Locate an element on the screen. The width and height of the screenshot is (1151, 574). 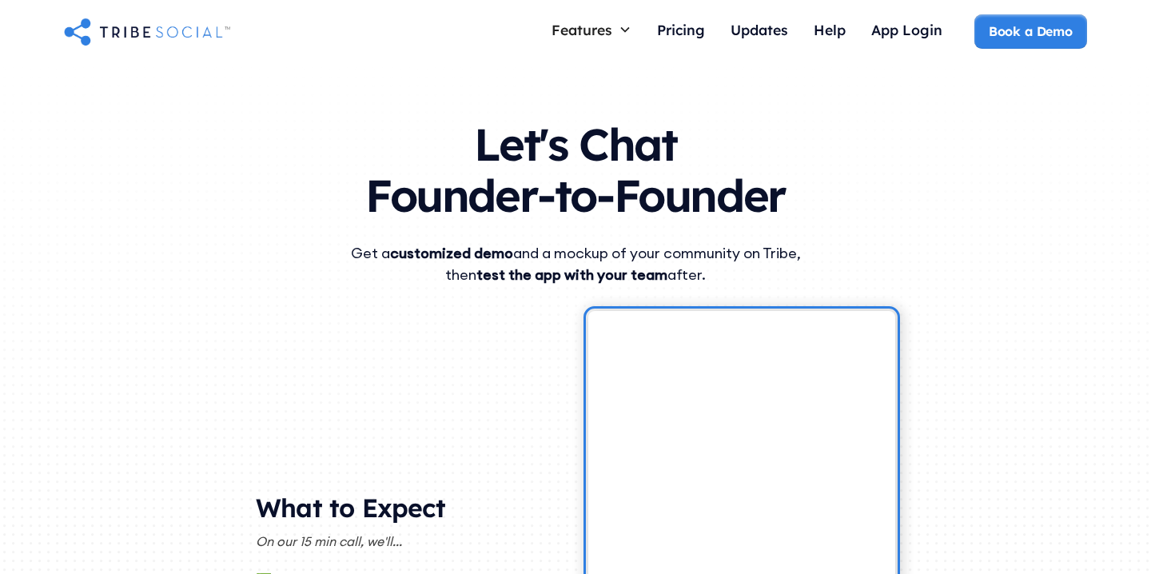
a: Book a Demo is located at coordinates (1030, 31).